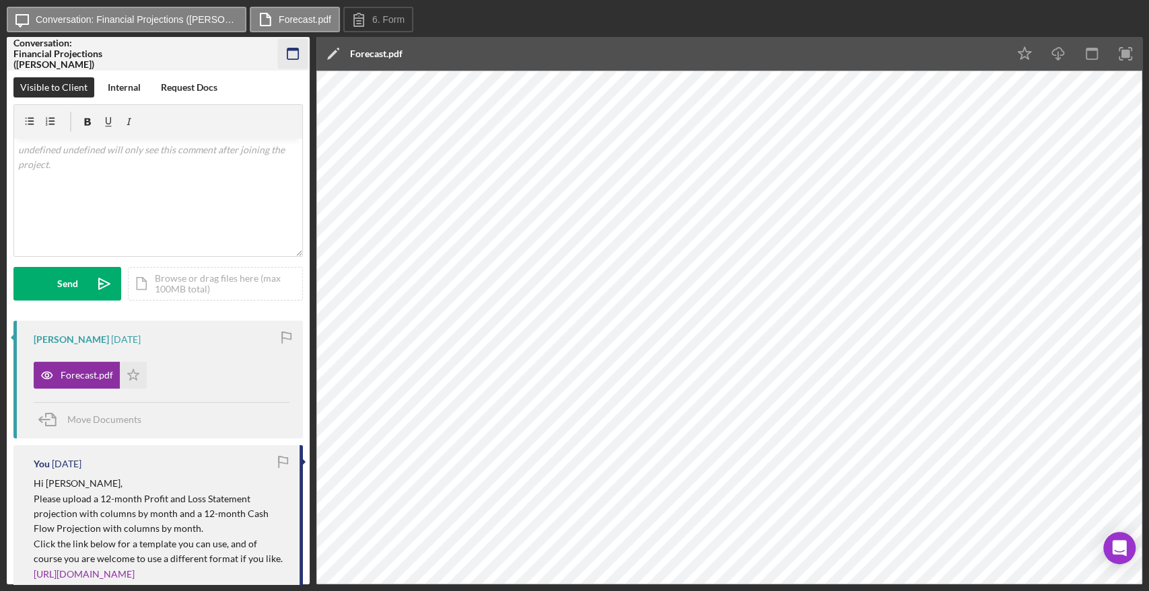 The height and width of the screenshot is (591, 1149). What do you see at coordinates (159, 552) in the screenshot?
I see `p: Click the link below for a template you can use, and of course you are welcome to use a different...` at bounding box center [159, 552].